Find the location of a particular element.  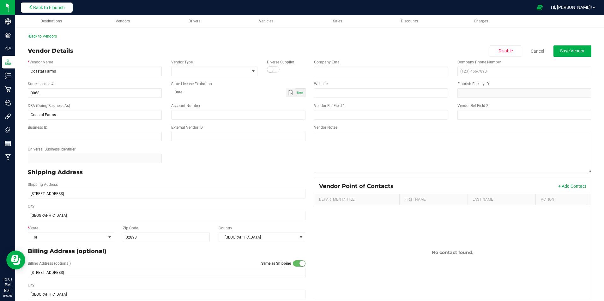

p: Shipping Address is located at coordinates (167, 173).